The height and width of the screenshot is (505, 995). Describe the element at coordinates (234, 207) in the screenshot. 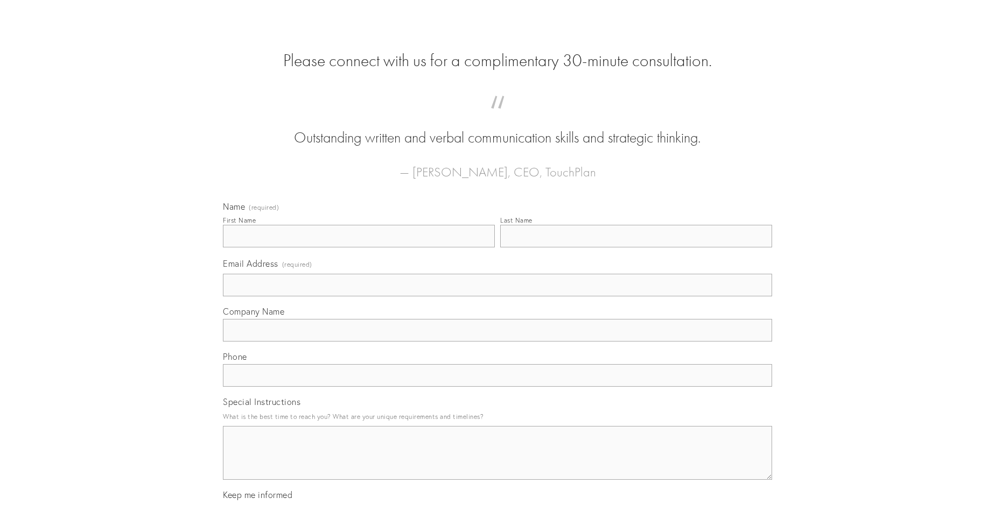

I see `span: Name` at that location.